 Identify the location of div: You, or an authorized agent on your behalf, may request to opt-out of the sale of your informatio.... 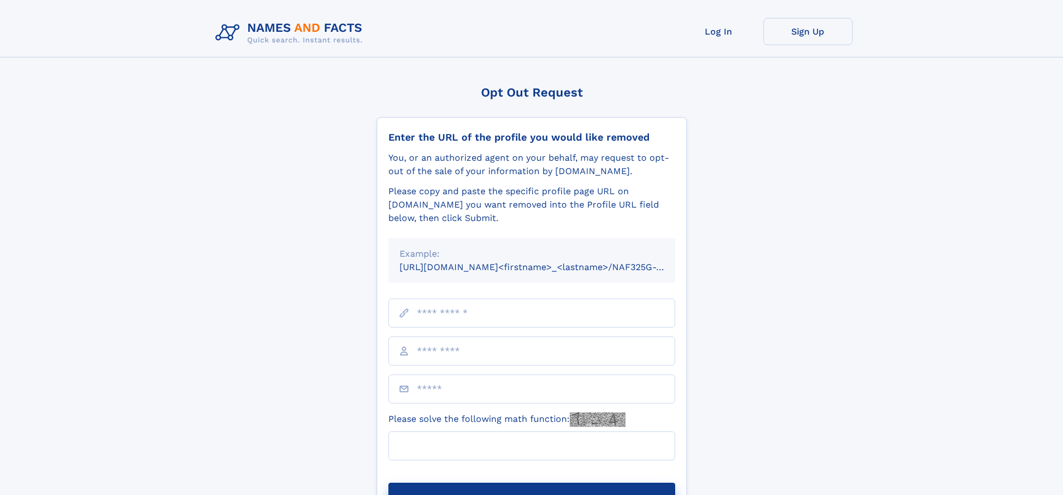
(532, 165).